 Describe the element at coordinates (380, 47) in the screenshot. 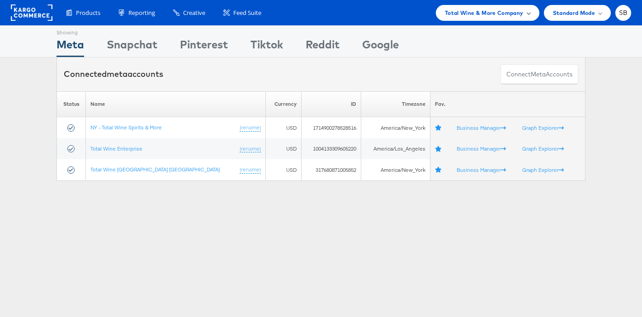

I see `div: Google` at that location.